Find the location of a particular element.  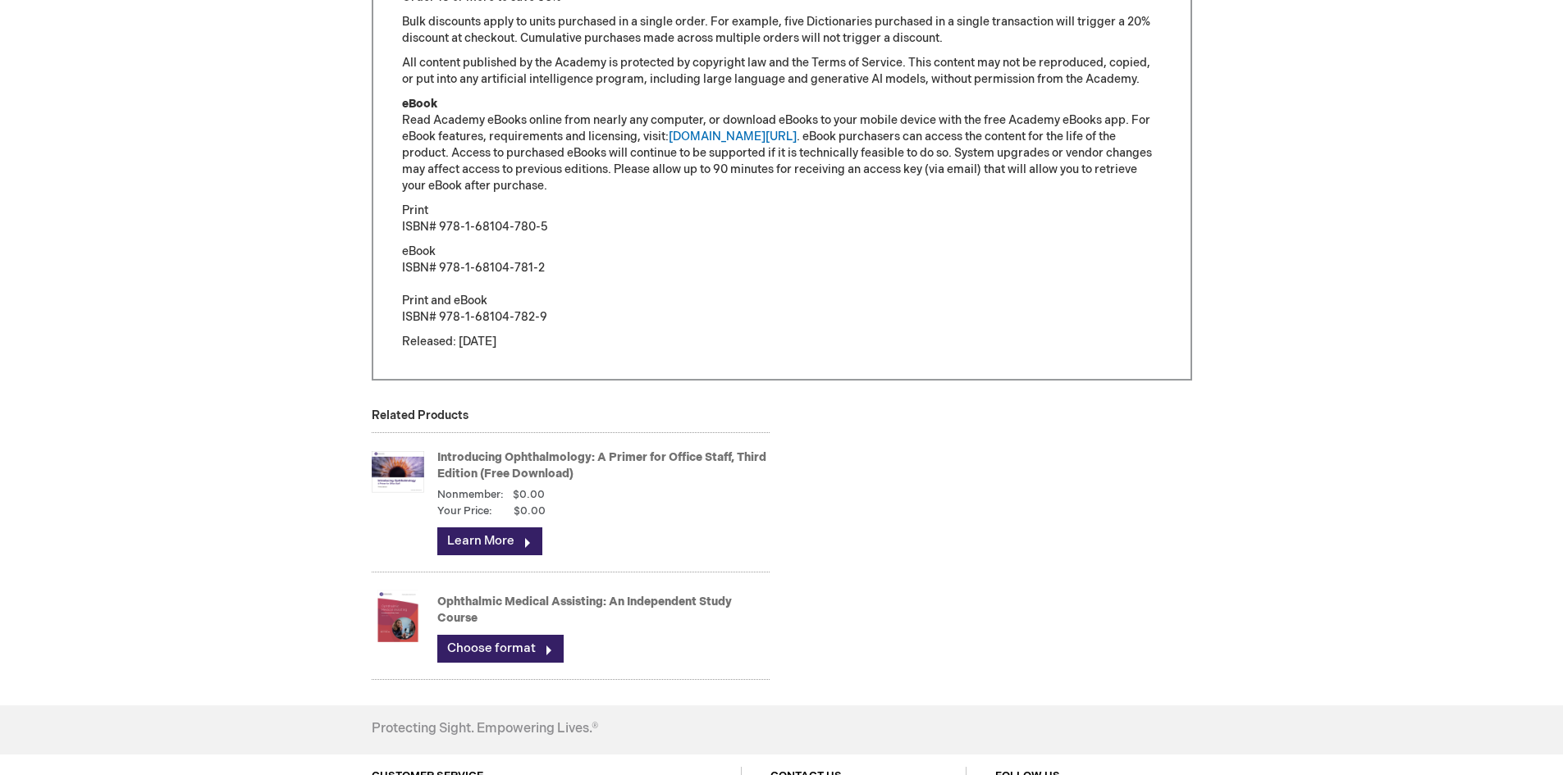

p: Read Academy eBooks online from nearly any computer, or download eBooks to your mobile device wit... is located at coordinates (782, 145).